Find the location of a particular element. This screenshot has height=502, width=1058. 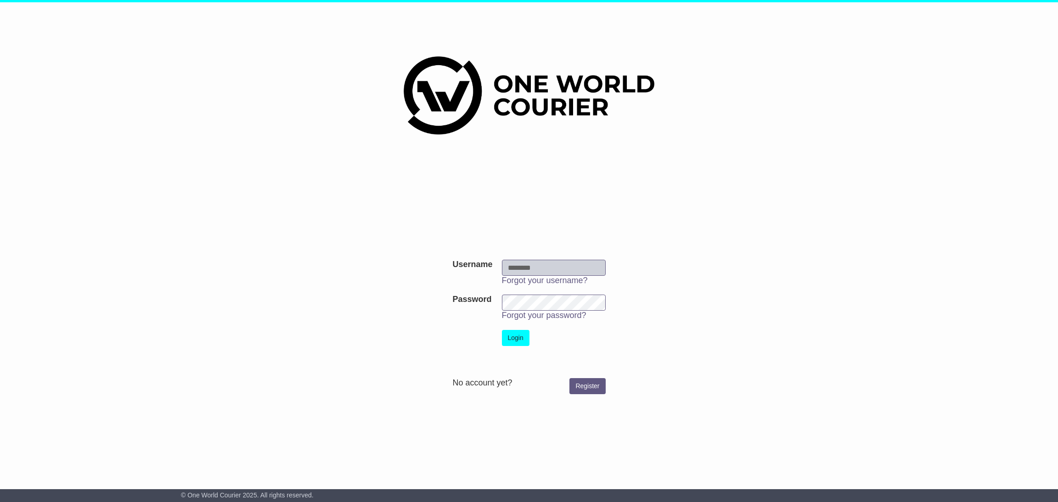

label: Password is located at coordinates (472, 300).